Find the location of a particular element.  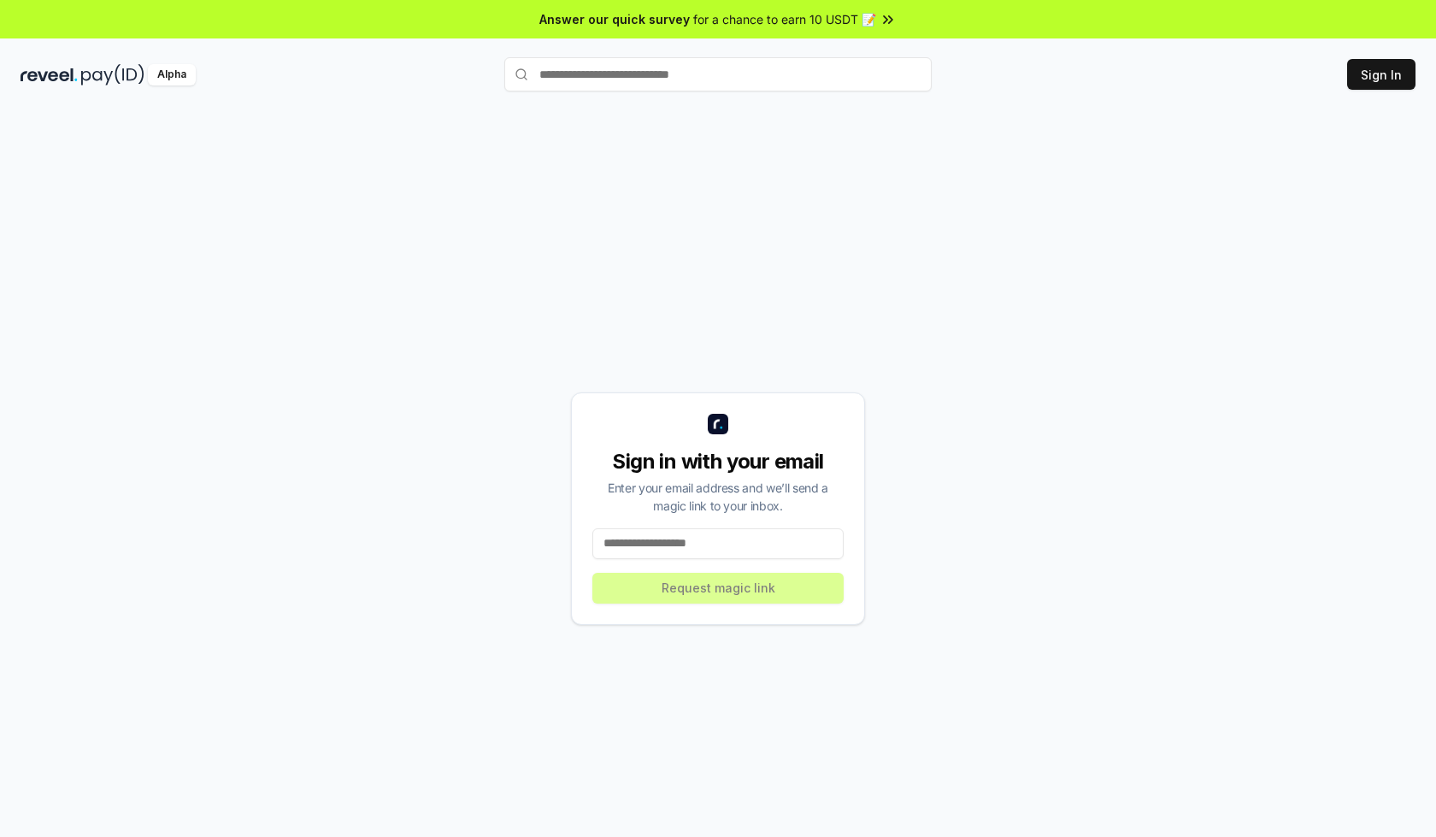

div: Sign in with your email is located at coordinates (718, 462).